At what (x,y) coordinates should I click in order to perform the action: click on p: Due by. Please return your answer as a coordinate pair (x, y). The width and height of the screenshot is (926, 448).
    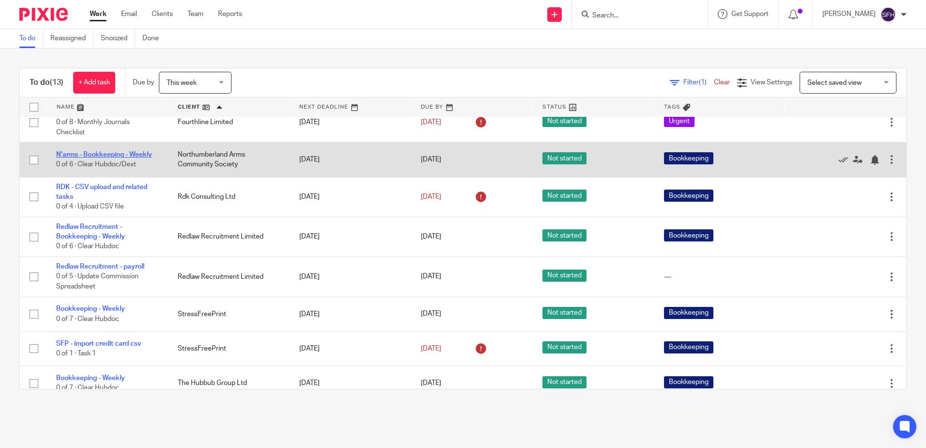
    Looking at the image, I should click on (143, 82).